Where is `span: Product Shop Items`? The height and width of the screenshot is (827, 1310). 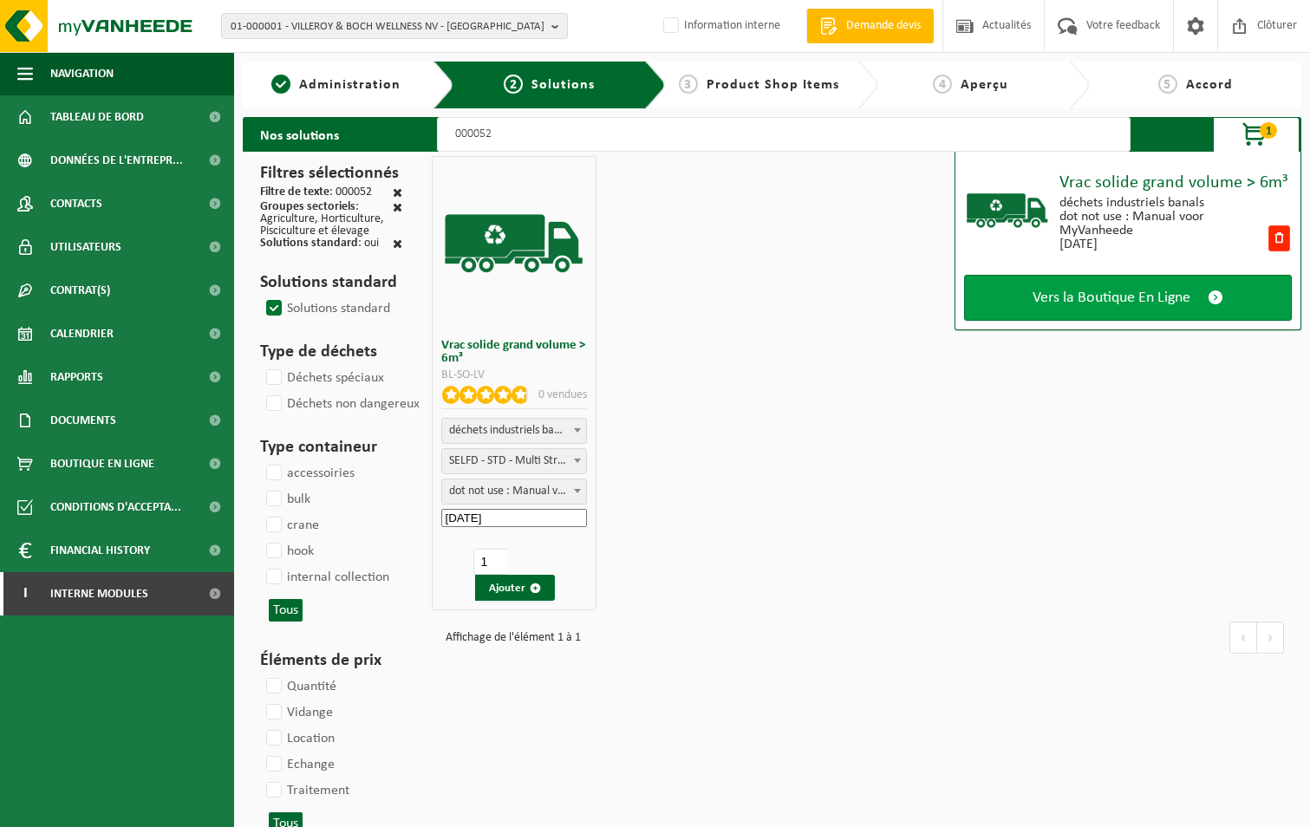 span: Product Shop Items is located at coordinates (772, 85).